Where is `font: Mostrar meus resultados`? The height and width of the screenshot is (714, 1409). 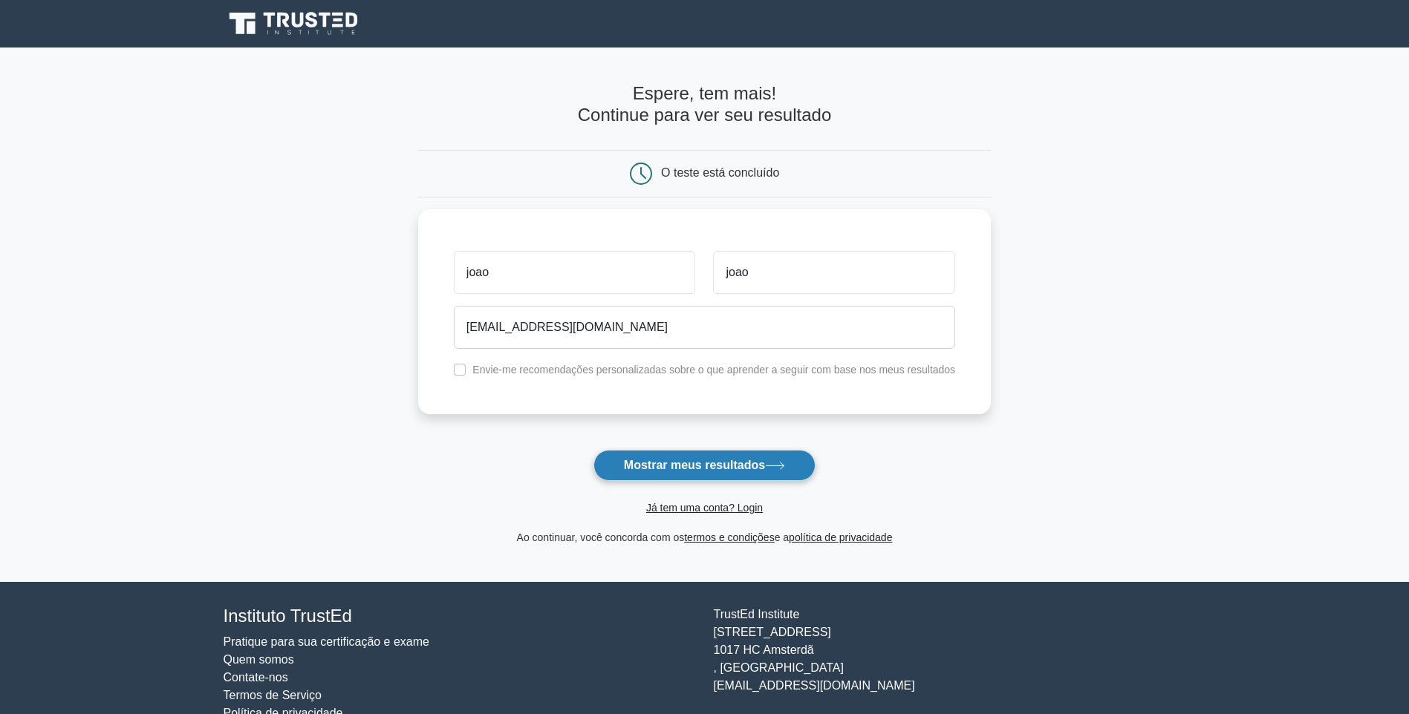 font: Mostrar meus resultados is located at coordinates (694, 465).